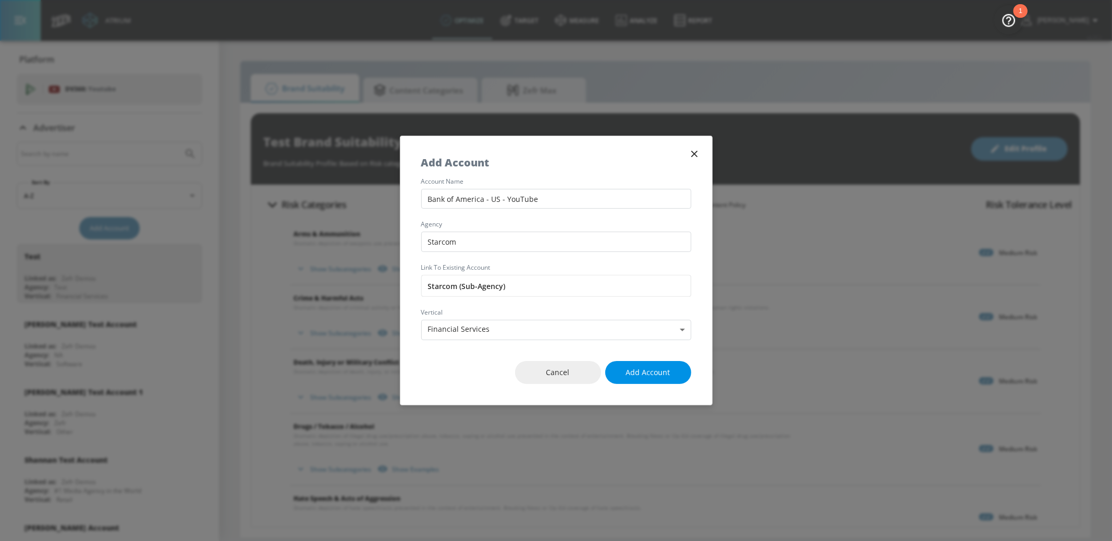 The image size is (1112, 541). Describe the element at coordinates (558, 372) in the screenshot. I see `span: Cancel` at that location.